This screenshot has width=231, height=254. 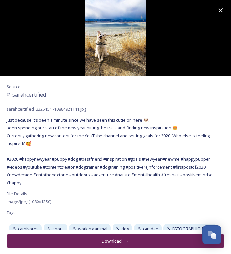 What do you see at coordinates (13, 87) in the screenshot?
I see `span: Source` at bounding box center [13, 87].